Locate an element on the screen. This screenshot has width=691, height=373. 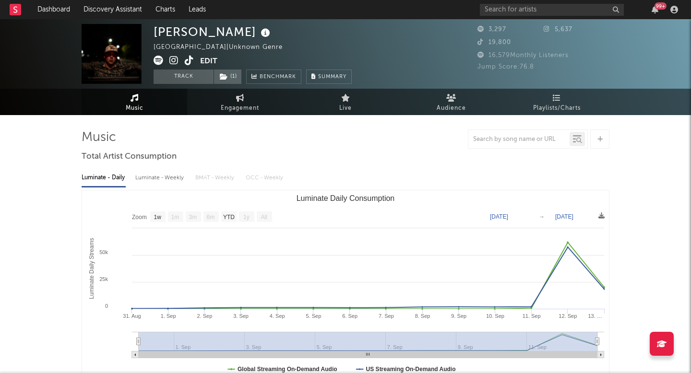
text: 12. Sep is located at coordinates (568, 316).